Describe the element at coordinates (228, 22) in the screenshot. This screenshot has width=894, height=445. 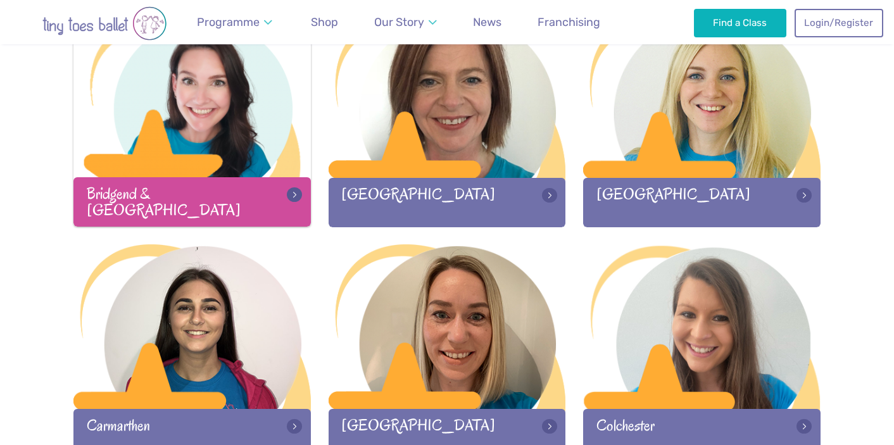
I see `span: Programme` at that location.